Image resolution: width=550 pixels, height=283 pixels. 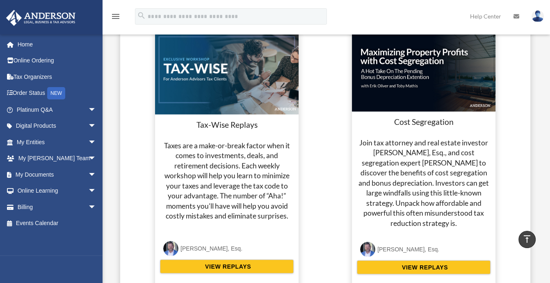 What do you see at coordinates (424, 71) in the screenshot?
I see `img: cost-seg-update.jpg` at bounding box center [424, 71].